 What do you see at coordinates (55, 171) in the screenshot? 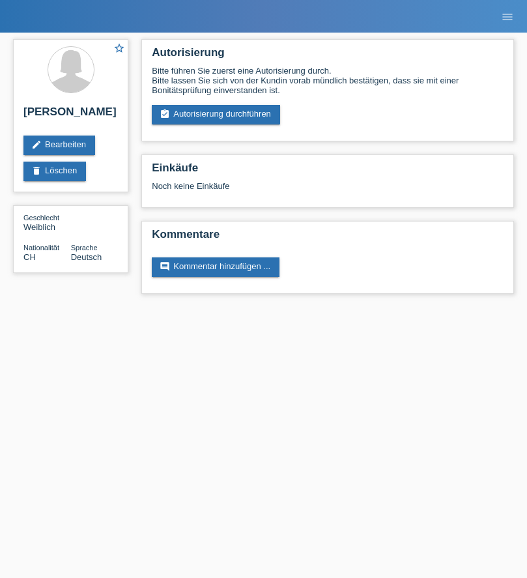
I see `a: deleteLöschen` at bounding box center [55, 171].